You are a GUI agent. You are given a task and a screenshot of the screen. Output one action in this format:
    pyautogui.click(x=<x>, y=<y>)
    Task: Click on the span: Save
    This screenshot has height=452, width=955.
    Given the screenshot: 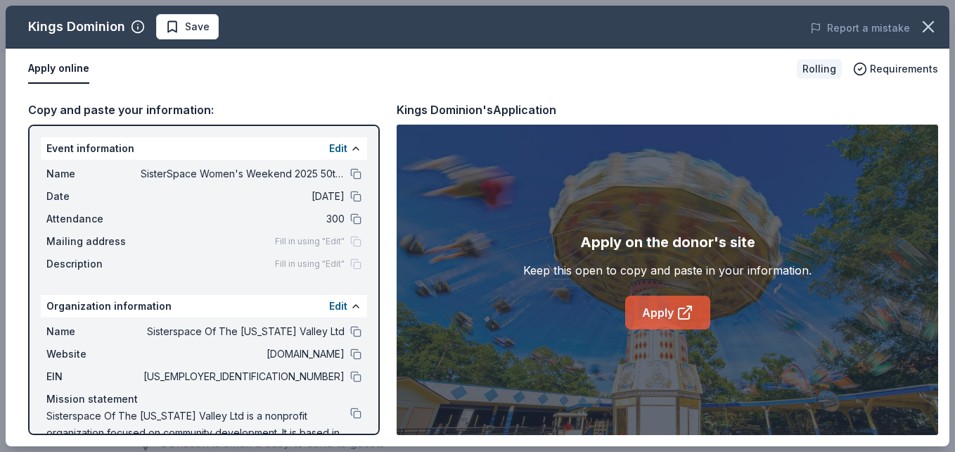 What is the action you would take?
    pyautogui.click(x=197, y=27)
    